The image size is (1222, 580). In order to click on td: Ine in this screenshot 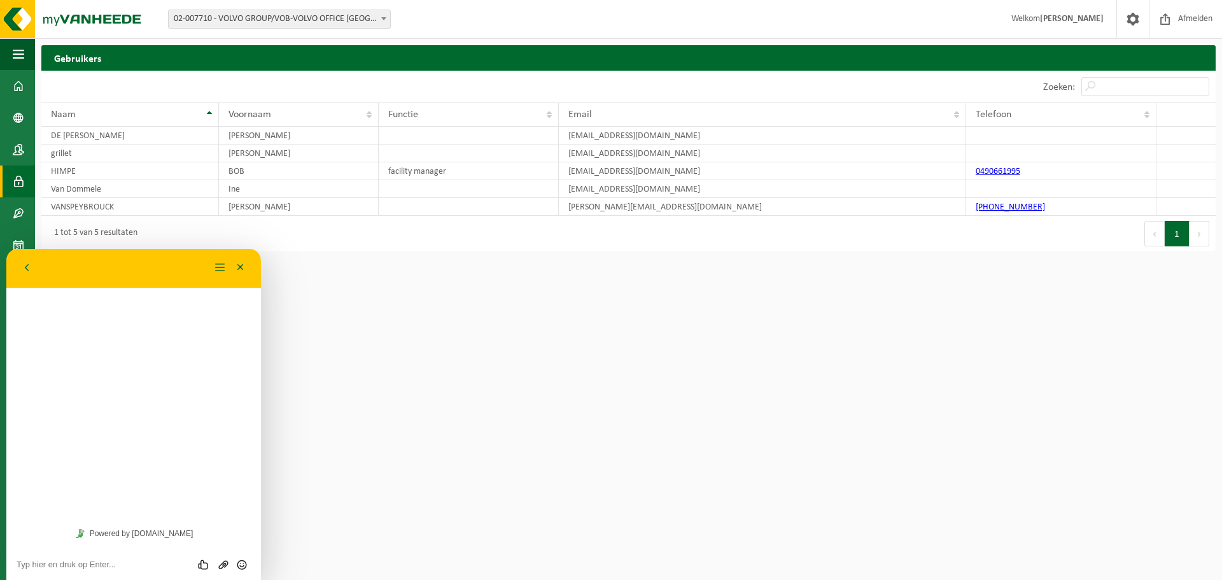, I will do `click(299, 189)`.